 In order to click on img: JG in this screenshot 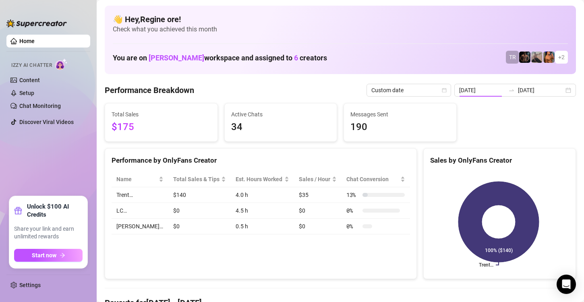, I will do `click(549, 57)`.